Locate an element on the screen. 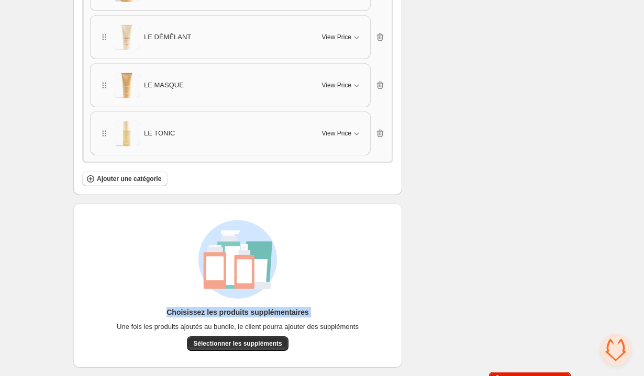  img: LE TONIC is located at coordinates (127, 133).